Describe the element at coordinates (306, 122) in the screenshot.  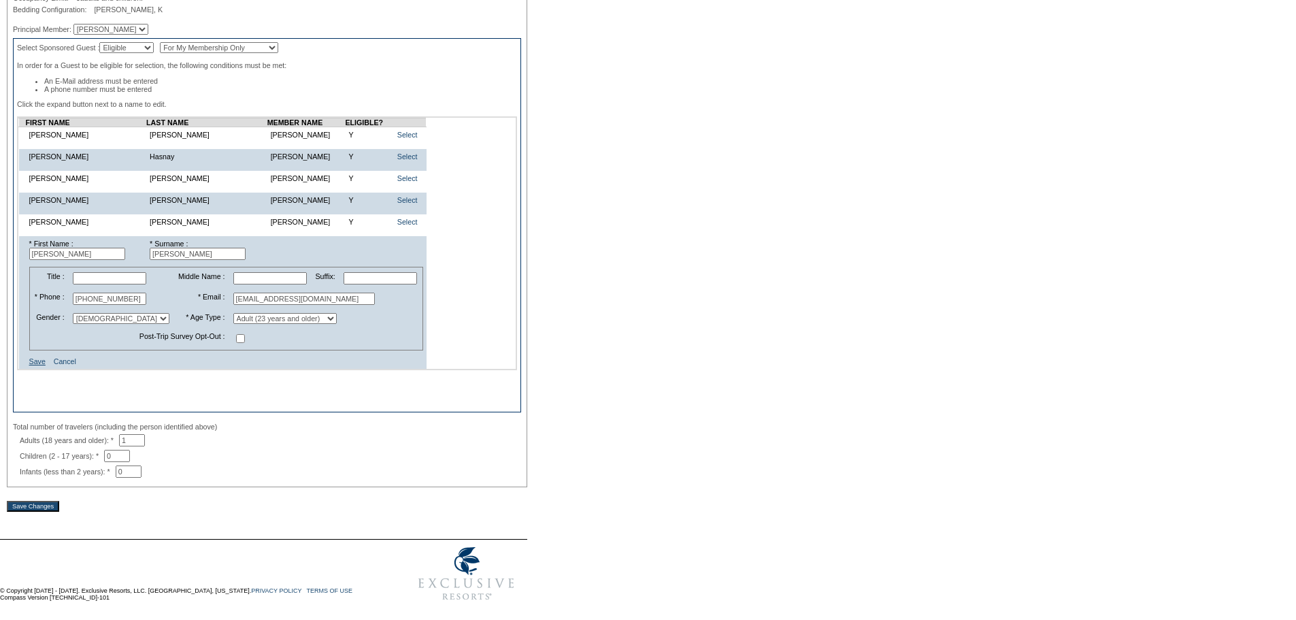
I see `td: MEMBER NAME` at that location.